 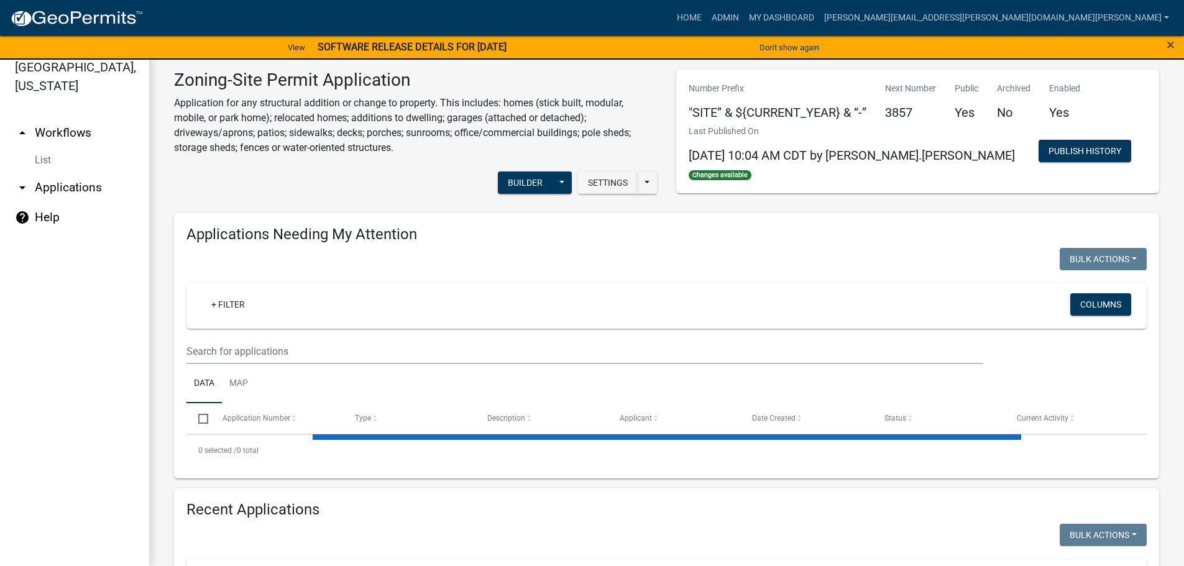 I want to click on wm-modal-confirm: Workflow Publish History, so click(x=1085, y=152).